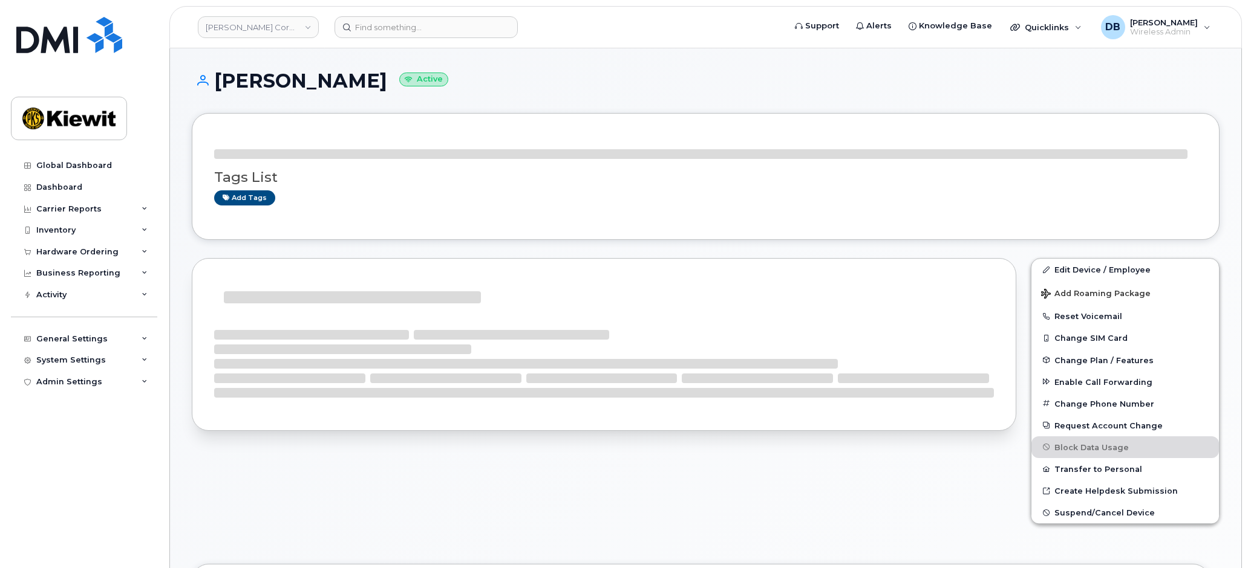 This screenshot has height=568, width=1248. What do you see at coordinates (1095, 295) in the screenshot?
I see `span: Add Roaming Package` at bounding box center [1095, 295].